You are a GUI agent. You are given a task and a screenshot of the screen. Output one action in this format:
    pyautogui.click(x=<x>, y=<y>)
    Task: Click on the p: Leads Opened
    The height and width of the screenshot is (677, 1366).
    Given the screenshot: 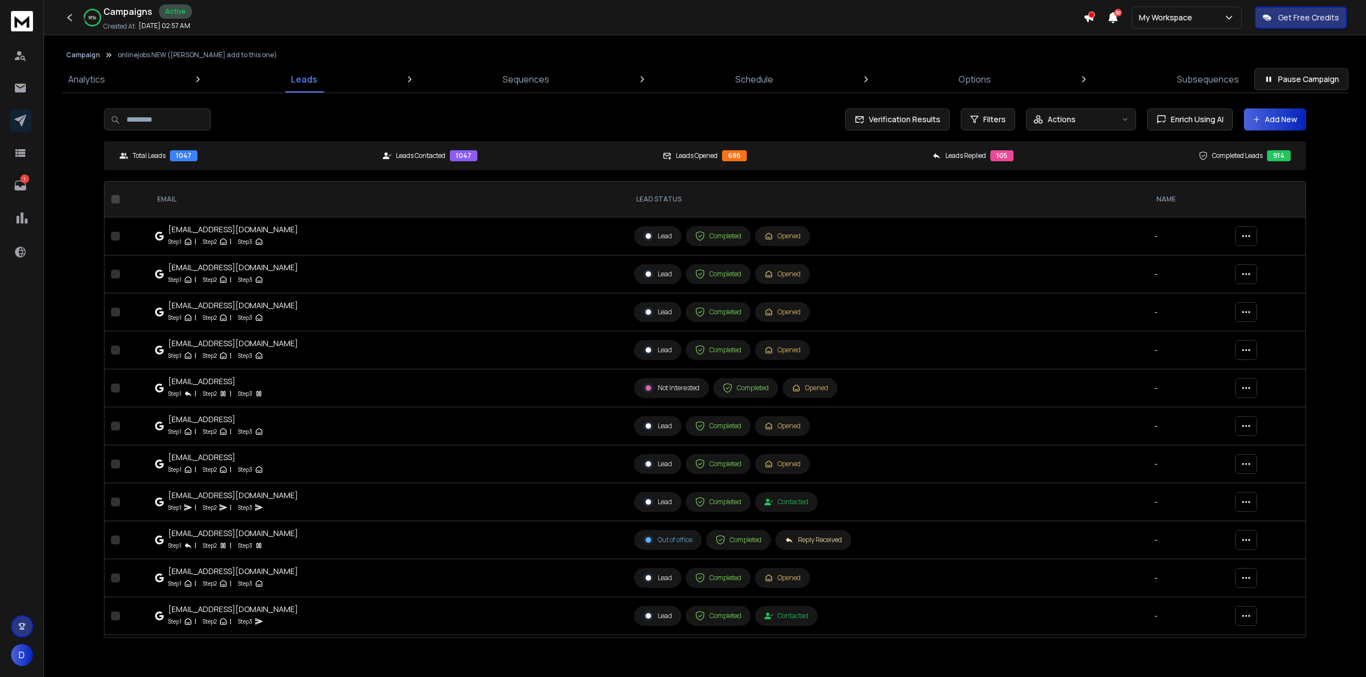 What is the action you would take?
    pyautogui.click(x=697, y=156)
    